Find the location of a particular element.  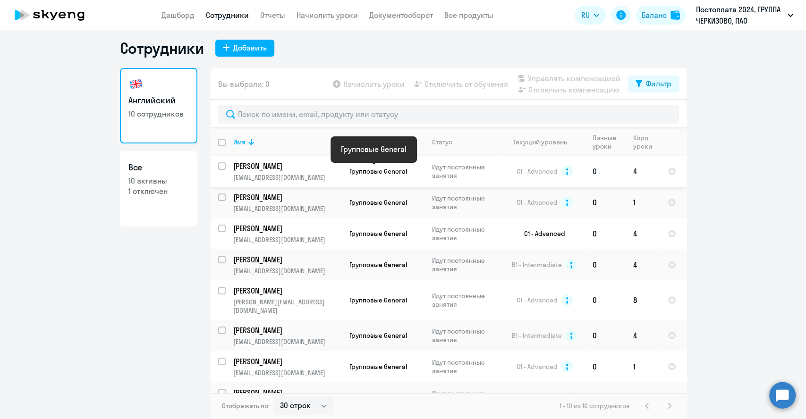

h3: Все is located at coordinates (159, 168).